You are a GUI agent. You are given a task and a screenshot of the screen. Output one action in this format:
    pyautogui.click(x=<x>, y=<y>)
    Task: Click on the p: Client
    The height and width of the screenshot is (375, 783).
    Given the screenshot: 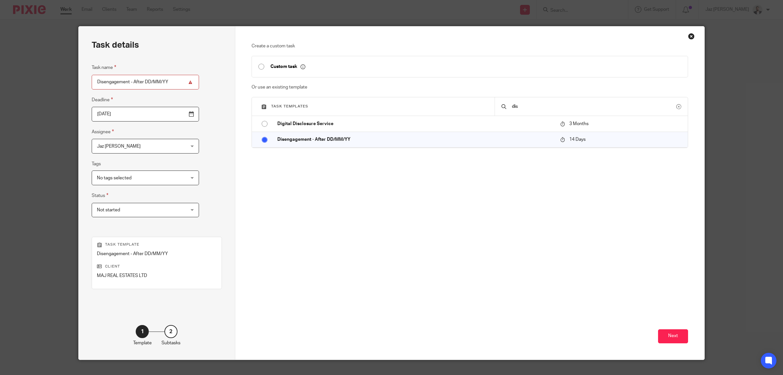 What is the action you would take?
    pyautogui.click(x=157, y=266)
    